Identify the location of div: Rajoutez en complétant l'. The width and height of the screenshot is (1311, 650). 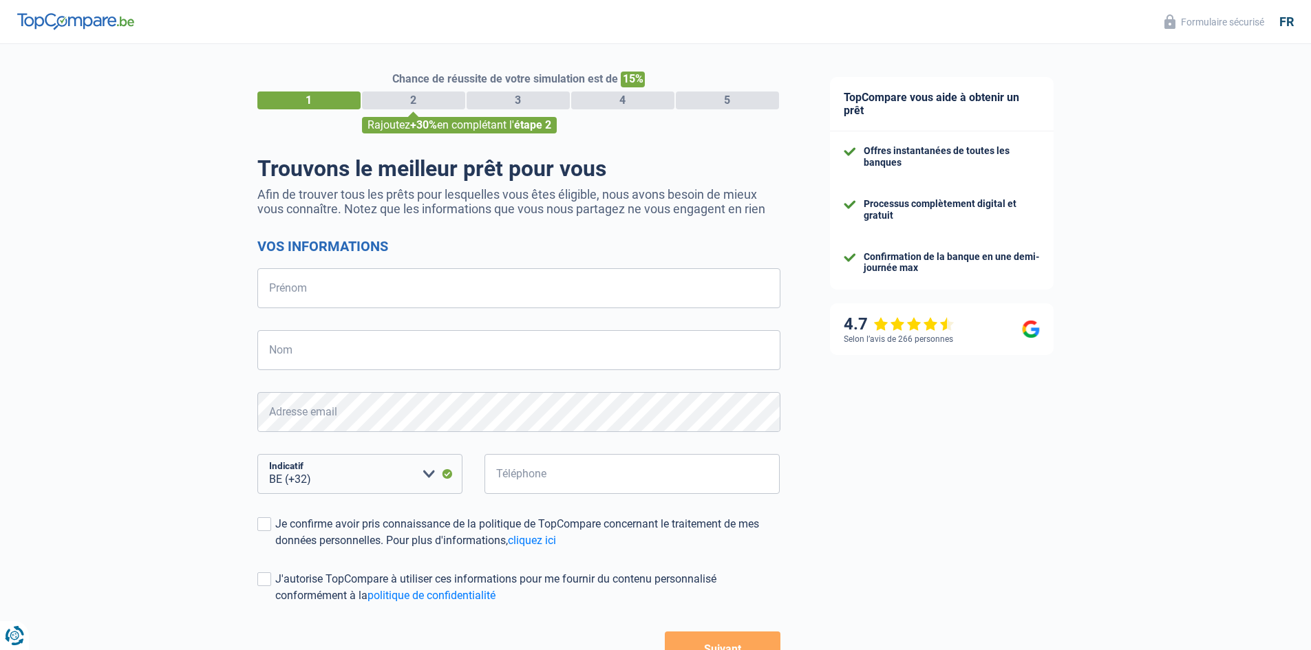
(459, 125).